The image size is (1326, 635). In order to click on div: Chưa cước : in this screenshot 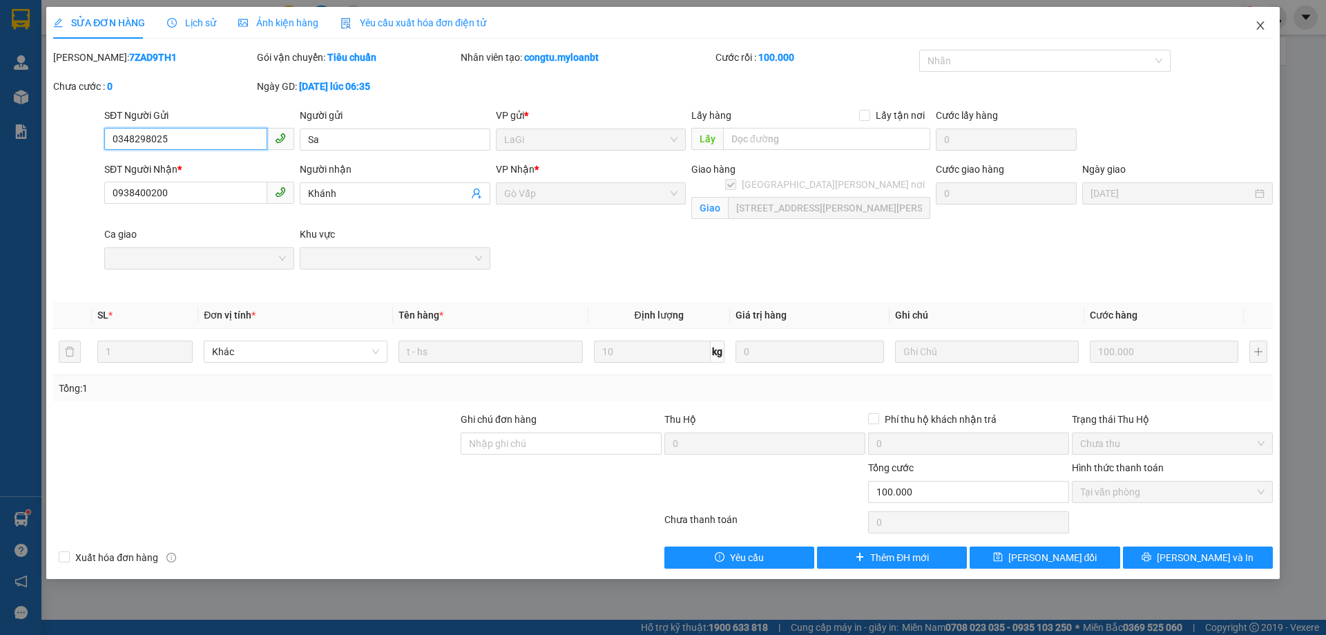, I will do `click(153, 86)`.